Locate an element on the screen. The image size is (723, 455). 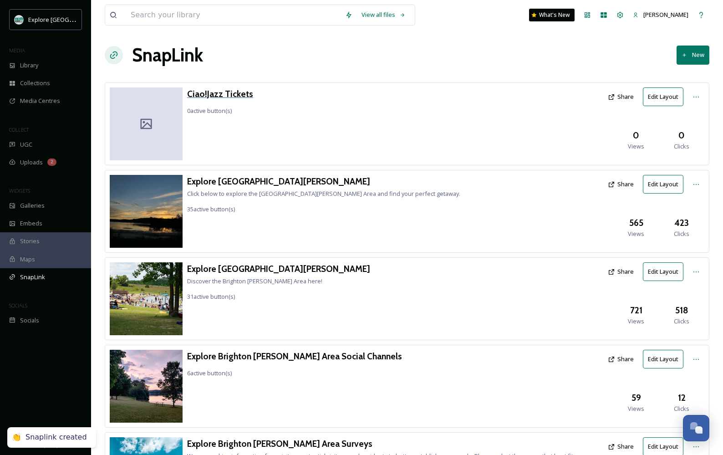
span: Socials is located at coordinates (30, 320).